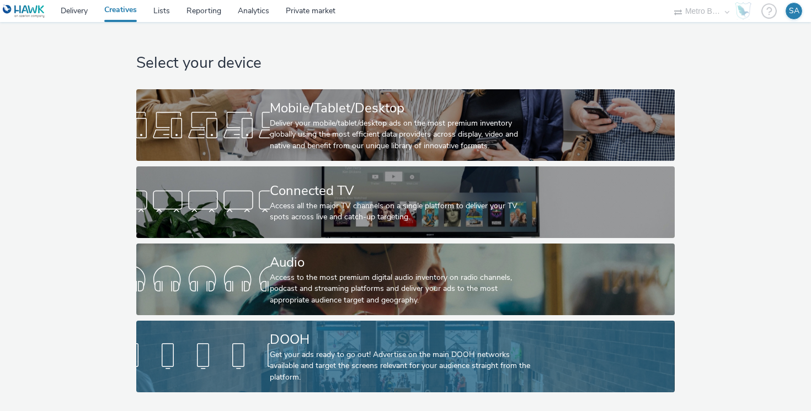 The image size is (811, 411). I want to click on h1: Select your device, so click(405, 63).